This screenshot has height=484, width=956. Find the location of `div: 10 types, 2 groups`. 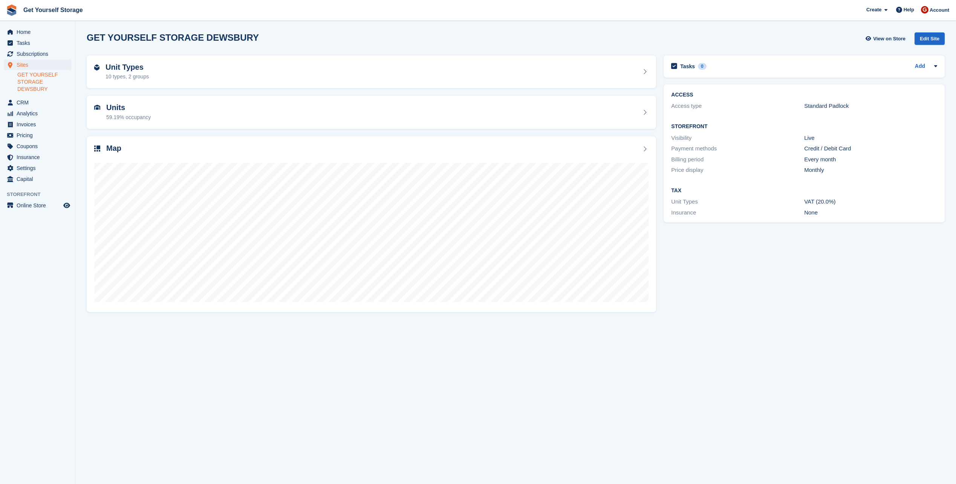

div: 10 types, 2 groups is located at coordinates (127, 77).